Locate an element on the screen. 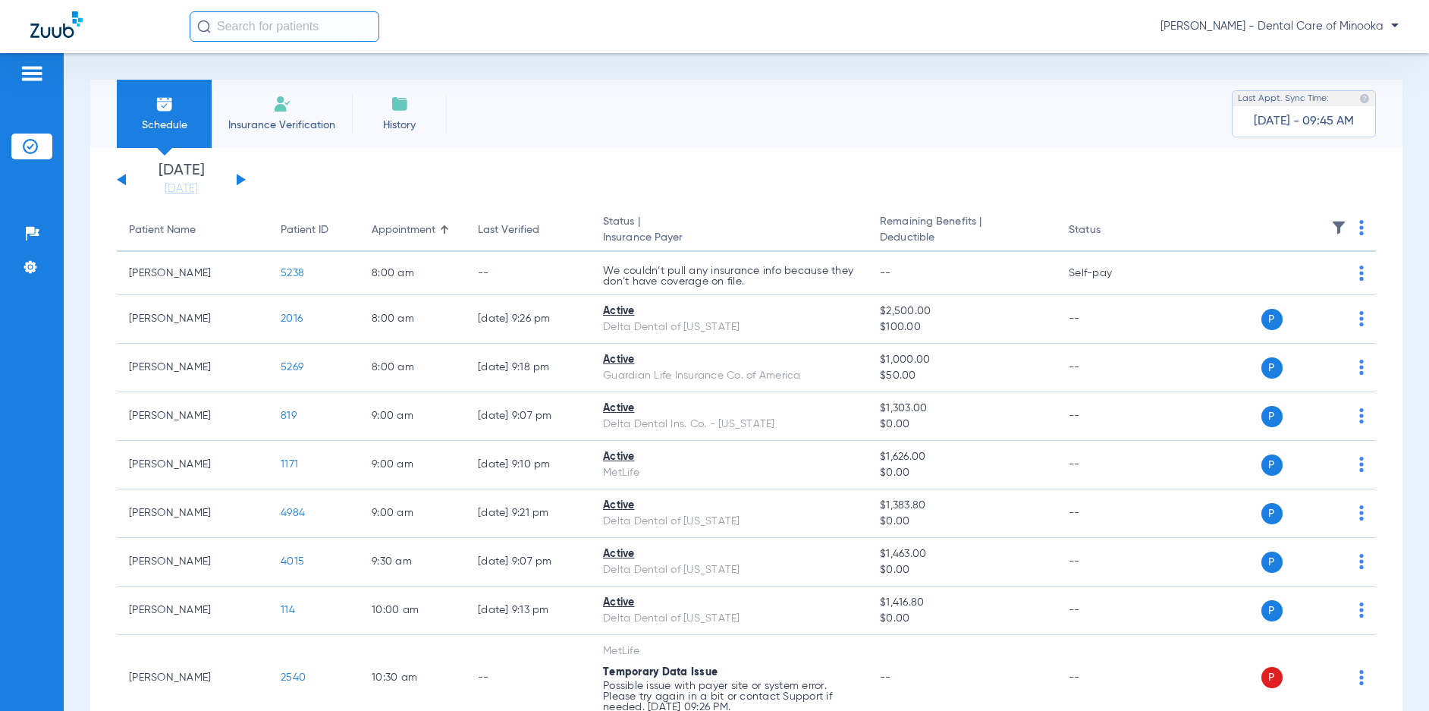  div: Guardian Life Insurance Co. of America is located at coordinates (729, 375).